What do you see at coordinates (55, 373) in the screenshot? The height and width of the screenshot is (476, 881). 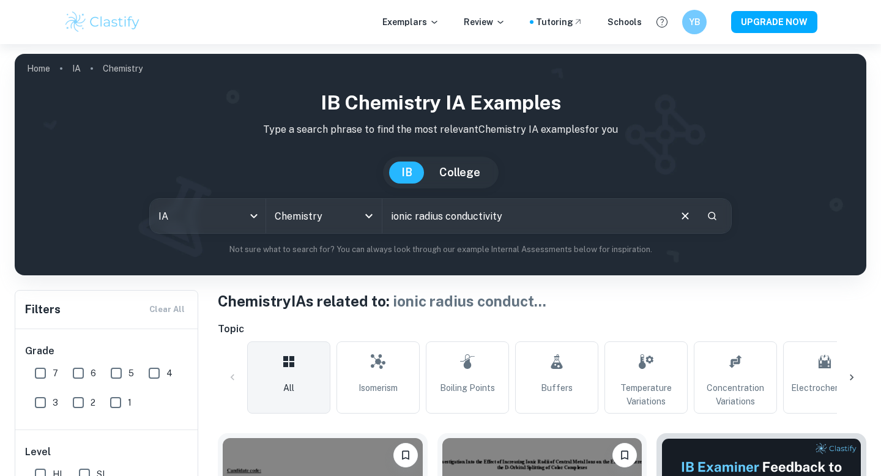 I see `span: 7` at bounding box center [55, 373].